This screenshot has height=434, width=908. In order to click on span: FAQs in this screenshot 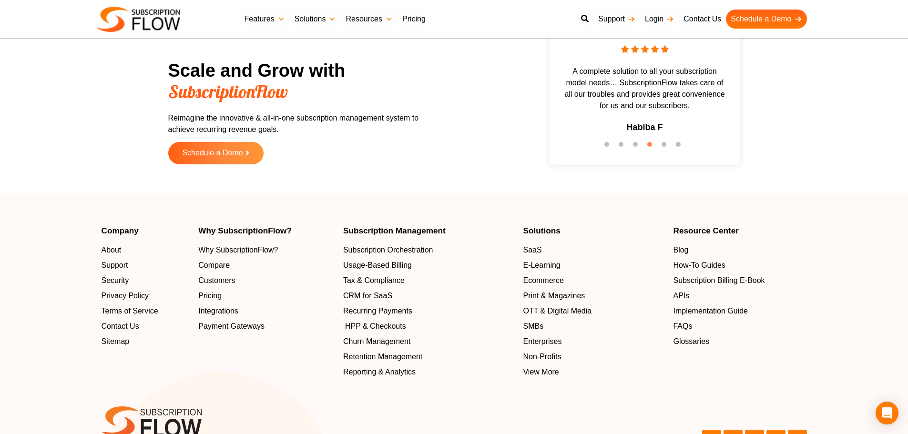, I will do `click(683, 327)`.